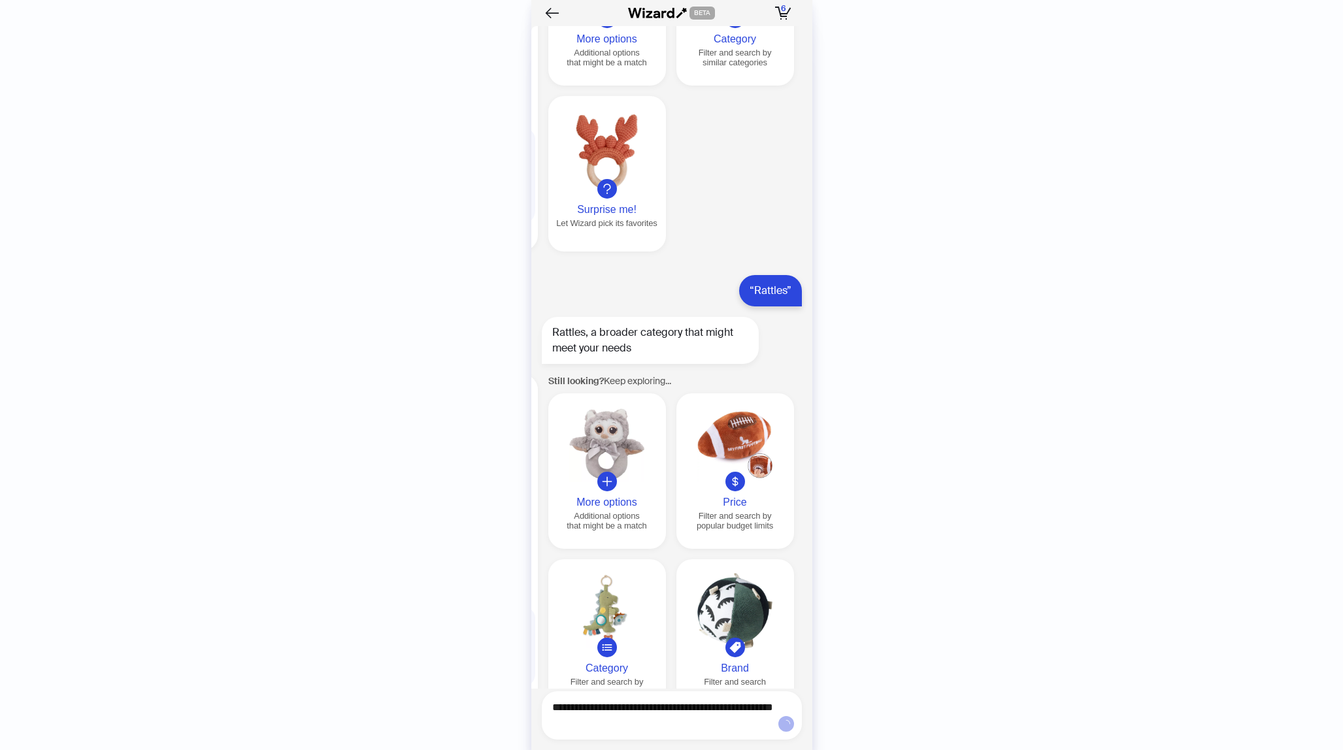  I want to click on button: More optionsMore optionsAdditional options that might be a match, so click(607, 471).